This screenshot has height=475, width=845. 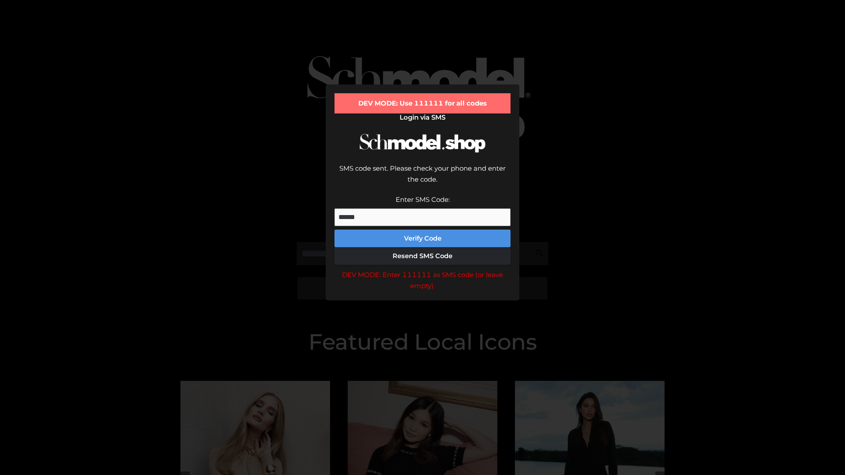 I want to click on div: SMS code sent. Please check your phone and enter the code., so click(x=422, y=178).